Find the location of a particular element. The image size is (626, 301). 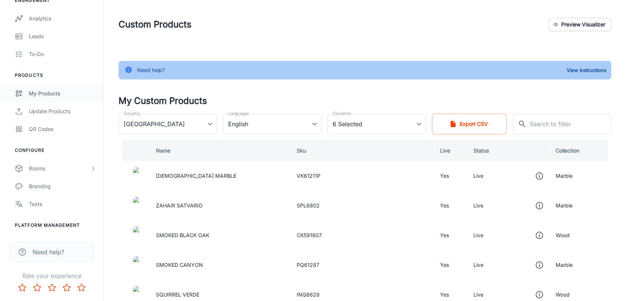

label: Language is located at coordinates (239, 113).